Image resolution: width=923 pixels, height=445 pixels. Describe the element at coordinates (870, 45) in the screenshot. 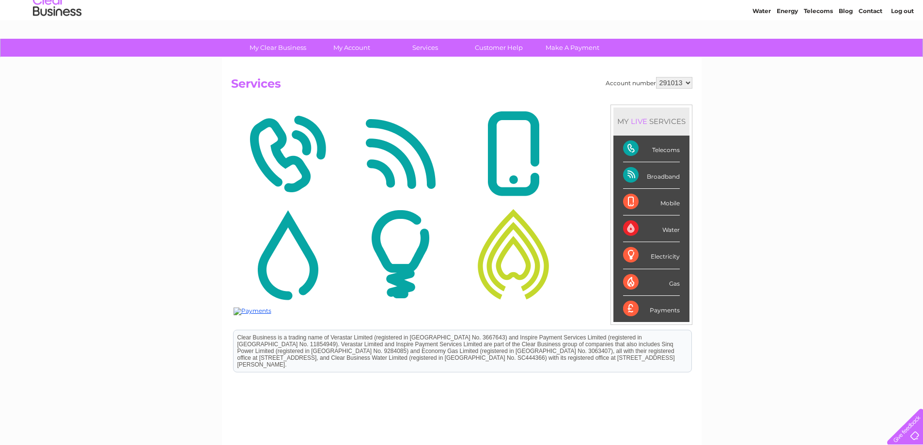

I see `a: Contact` at that location.